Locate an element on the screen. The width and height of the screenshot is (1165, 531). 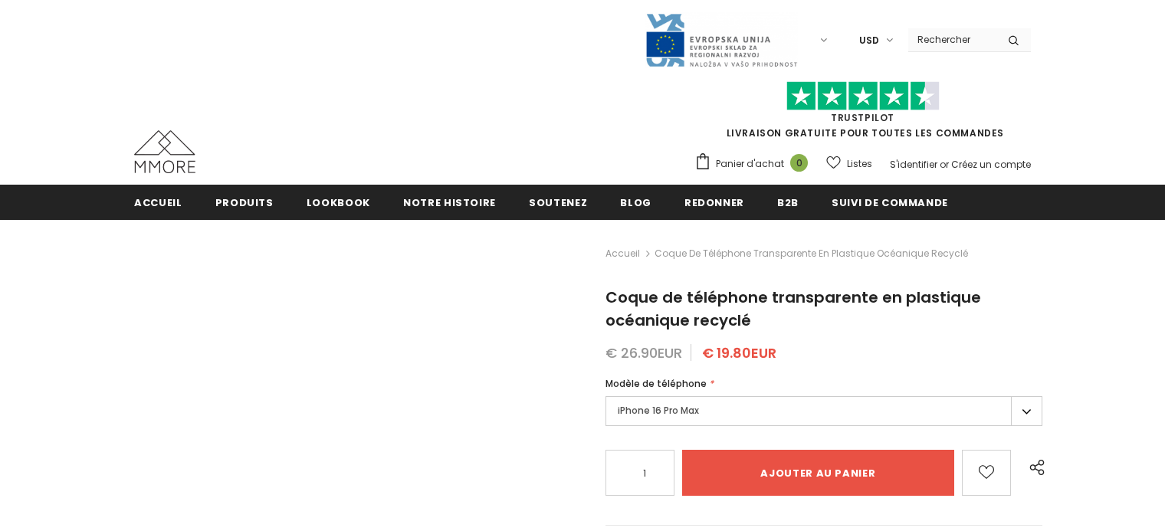
span: B2B is located at coordinates (788, 202).